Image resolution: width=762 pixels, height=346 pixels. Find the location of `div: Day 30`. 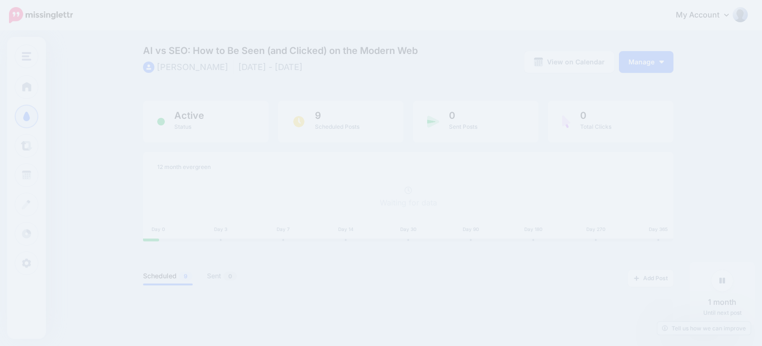

div: Day 30 is located at coordinates (408, 229).